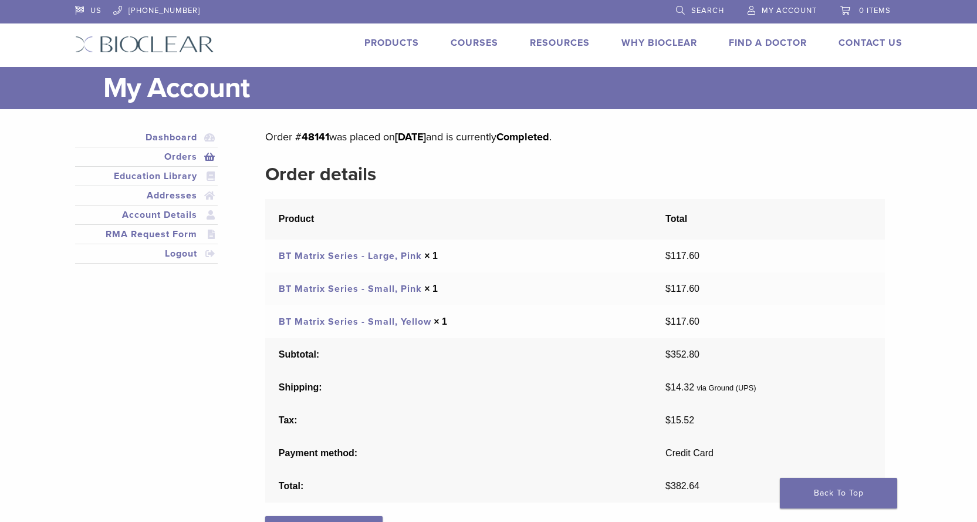  What do you see at coordinates (144, 44) in the screenshot?
I see `img: Bioclear` at bounding box center [144, 44].